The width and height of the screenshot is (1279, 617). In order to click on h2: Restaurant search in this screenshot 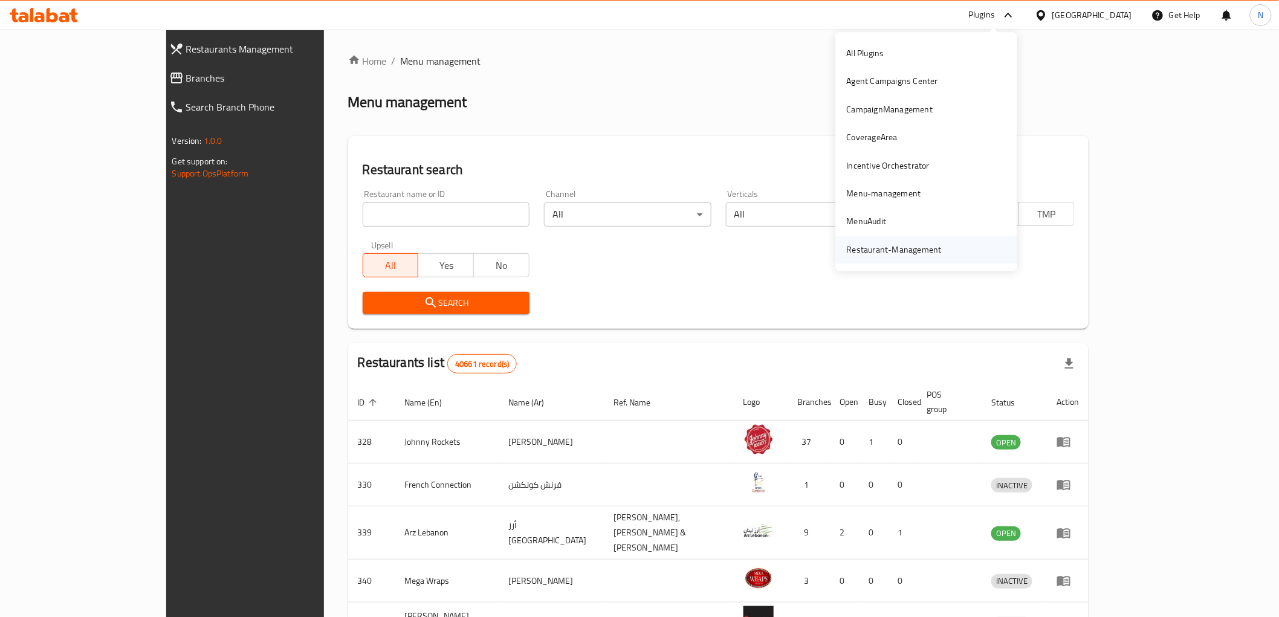, I will do `click(718, 170)`.